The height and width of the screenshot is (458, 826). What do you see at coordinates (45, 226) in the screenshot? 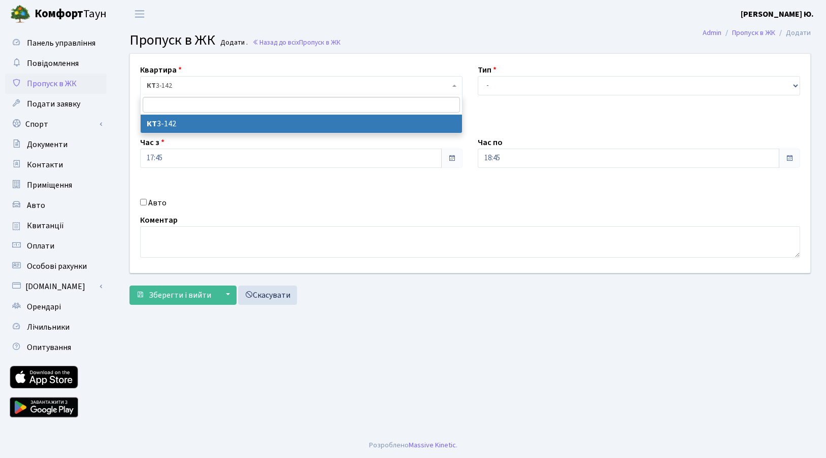
I see `span: Квитанції` at bounding box center [45, 226].